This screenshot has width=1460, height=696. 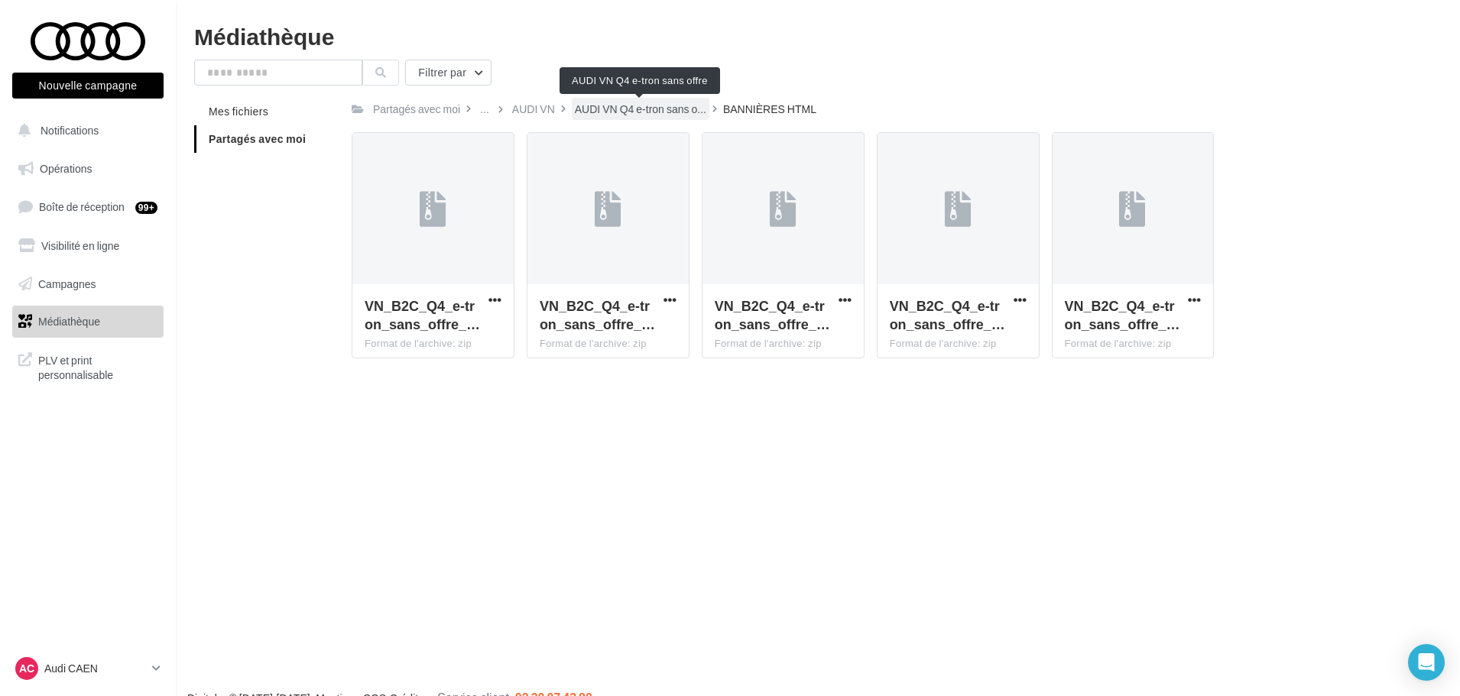 What do you see at coordinates (27, 669) in the screenshot?
I see `span: AC` at bounding box center [27, 669].